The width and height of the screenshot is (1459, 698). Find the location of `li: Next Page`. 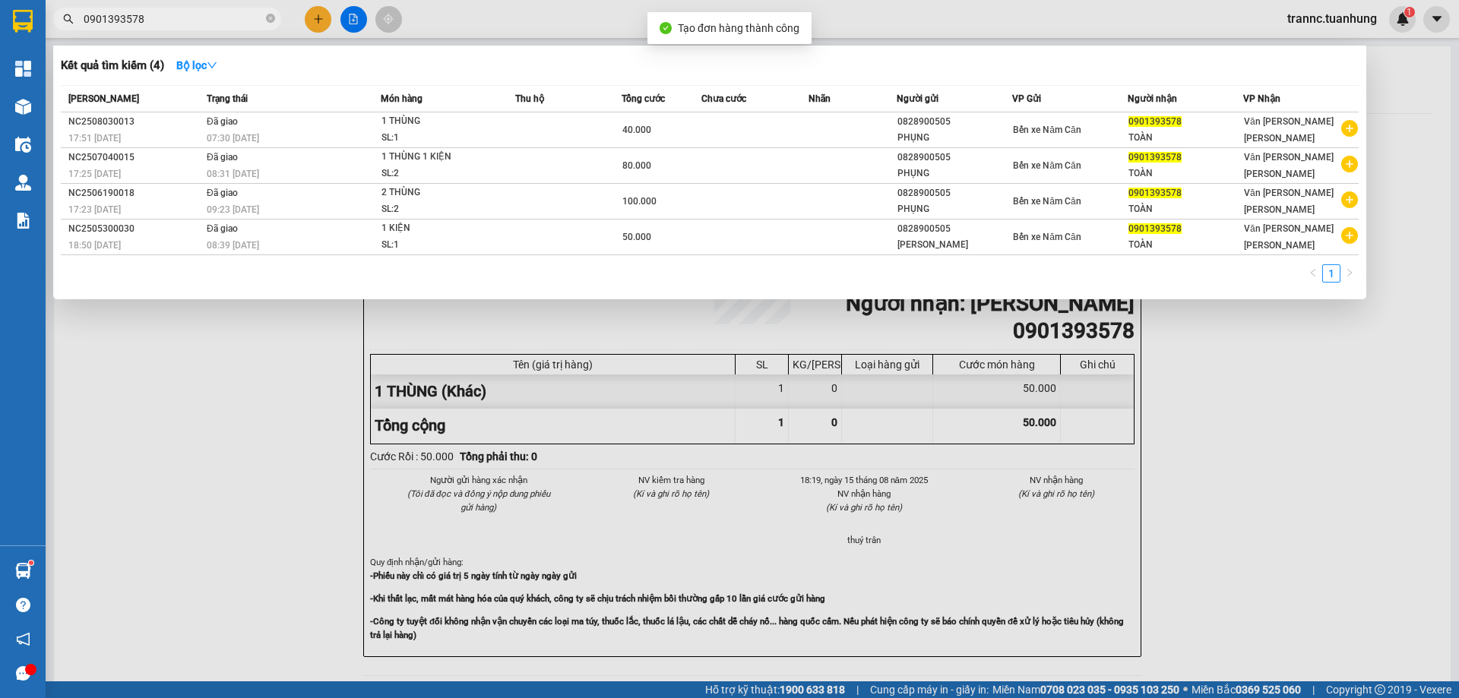

li: Next Page is located at coordinates (1350, 274).